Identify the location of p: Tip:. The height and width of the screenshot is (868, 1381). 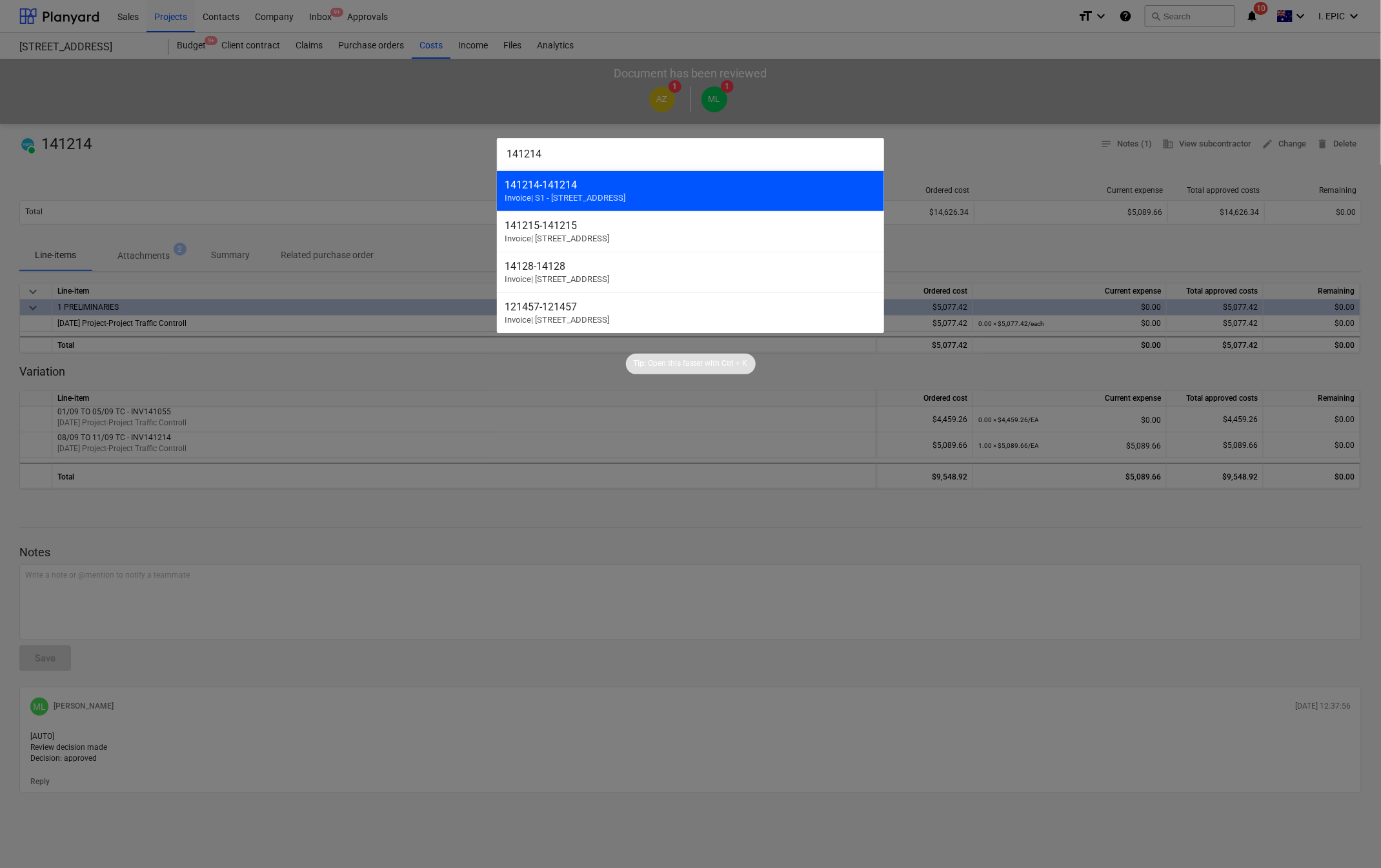
(640, 363).